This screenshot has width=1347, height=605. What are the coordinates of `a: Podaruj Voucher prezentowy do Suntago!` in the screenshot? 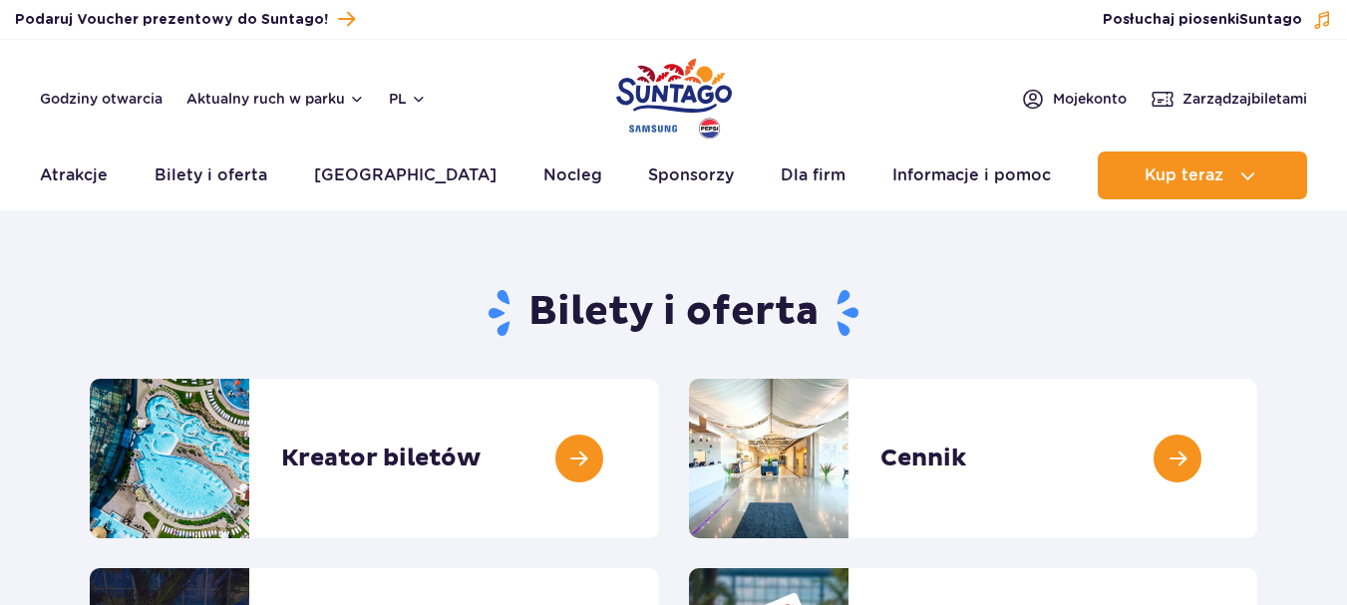 It's located at (184, 19).